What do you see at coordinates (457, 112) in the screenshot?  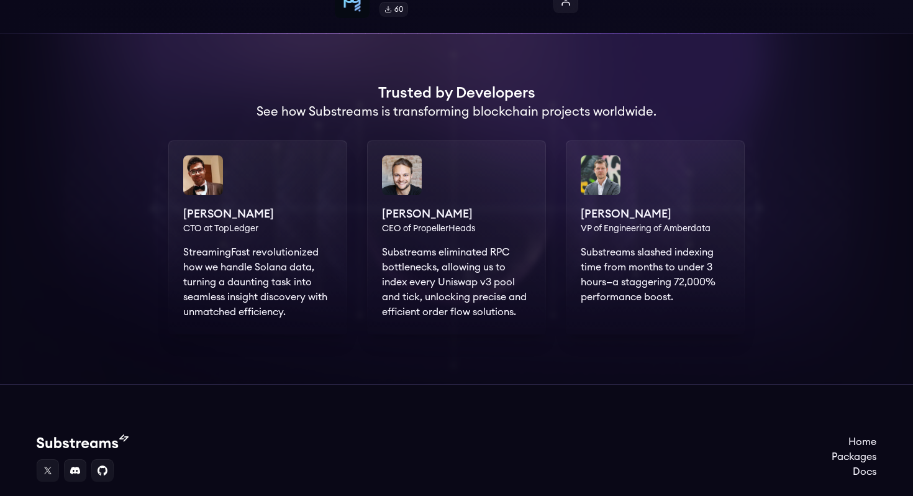 I see `h2: See how Substreams is transforming blockchain projects worldwide.` at bounding box center [457, 112].